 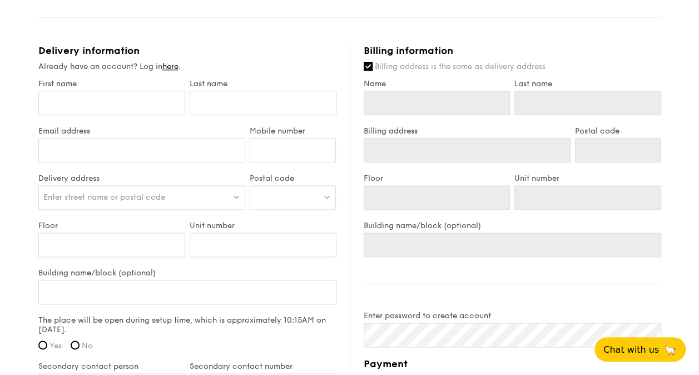 What do you see at coordinates (43, 345) in the screenshot?
I see `input: Yes` at bounding box center [43, 345].